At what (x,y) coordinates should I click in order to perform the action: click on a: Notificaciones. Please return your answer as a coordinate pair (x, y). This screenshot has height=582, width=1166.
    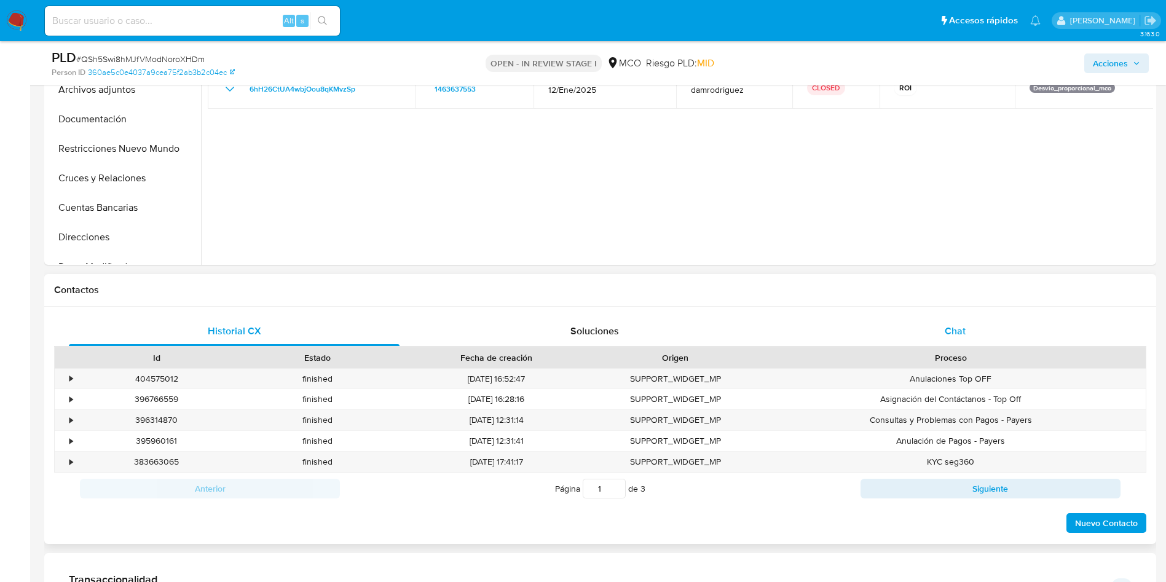
    Looking at the image, I should click on (1035, 20).